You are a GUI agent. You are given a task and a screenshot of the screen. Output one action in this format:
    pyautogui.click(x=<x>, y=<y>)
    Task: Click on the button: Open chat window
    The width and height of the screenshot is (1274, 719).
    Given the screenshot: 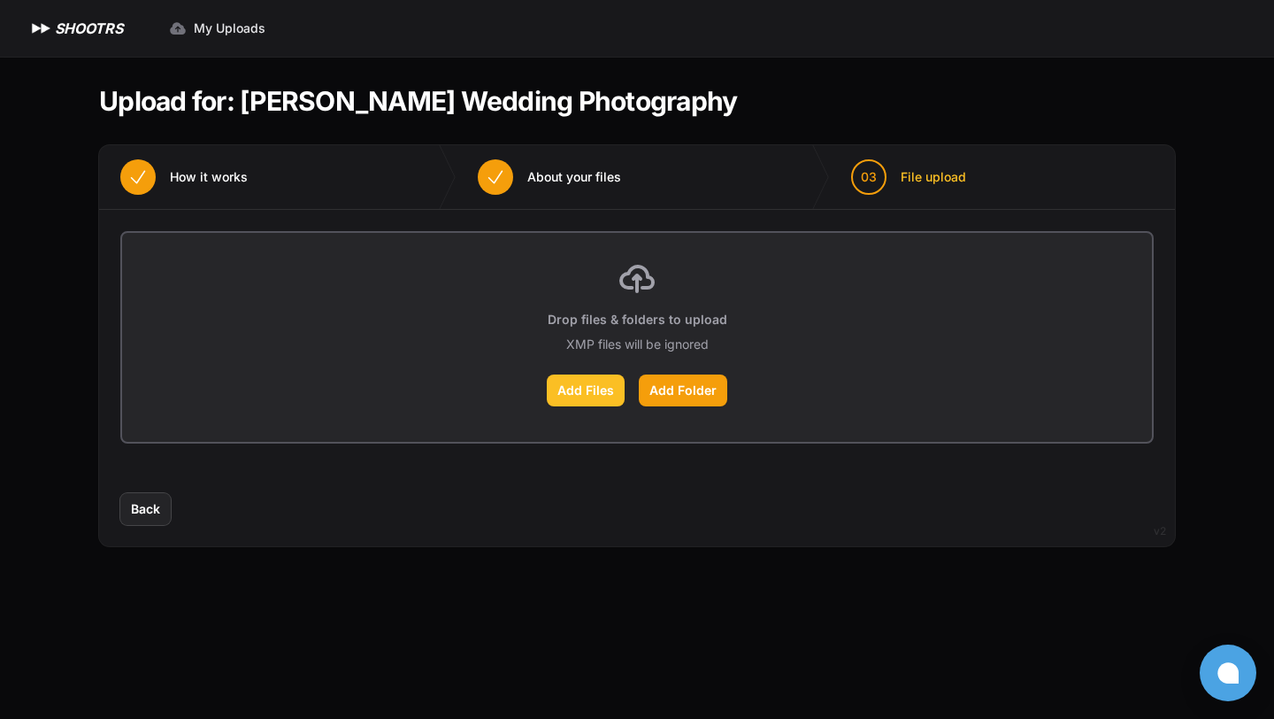 What is the action you would take?
    pyautogui.click(x=1228, y=673)
    